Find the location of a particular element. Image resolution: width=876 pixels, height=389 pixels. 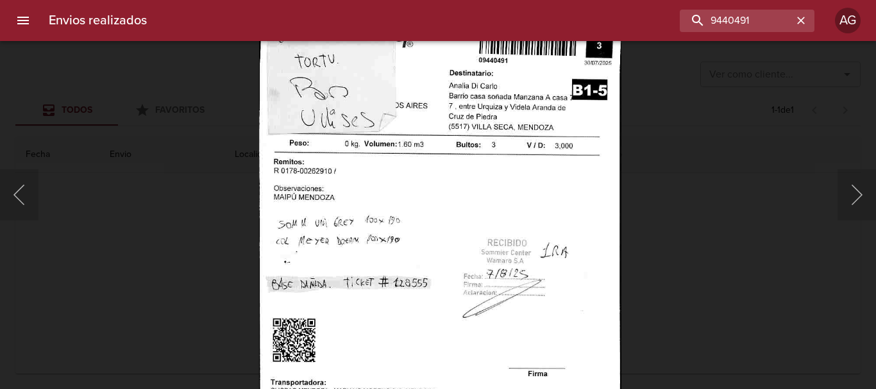

input: buscar is located at coordinates (737, 21).